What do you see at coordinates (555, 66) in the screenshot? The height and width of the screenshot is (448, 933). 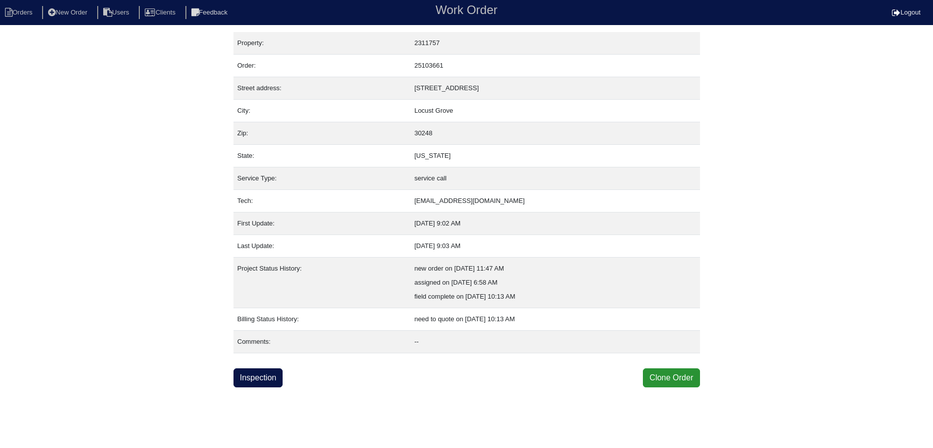 I see `td: 25103661` at bounding box center [555, 66].